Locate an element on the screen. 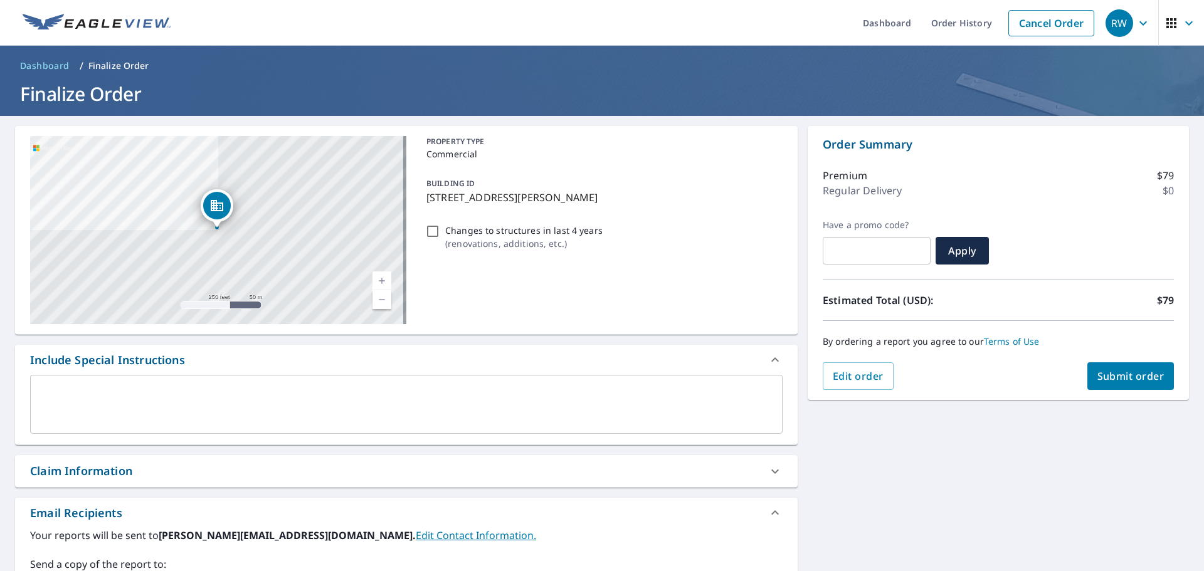 This screenshot has height=571, width=1204. a: EditContactInfo is located at coordinates (476, 535).